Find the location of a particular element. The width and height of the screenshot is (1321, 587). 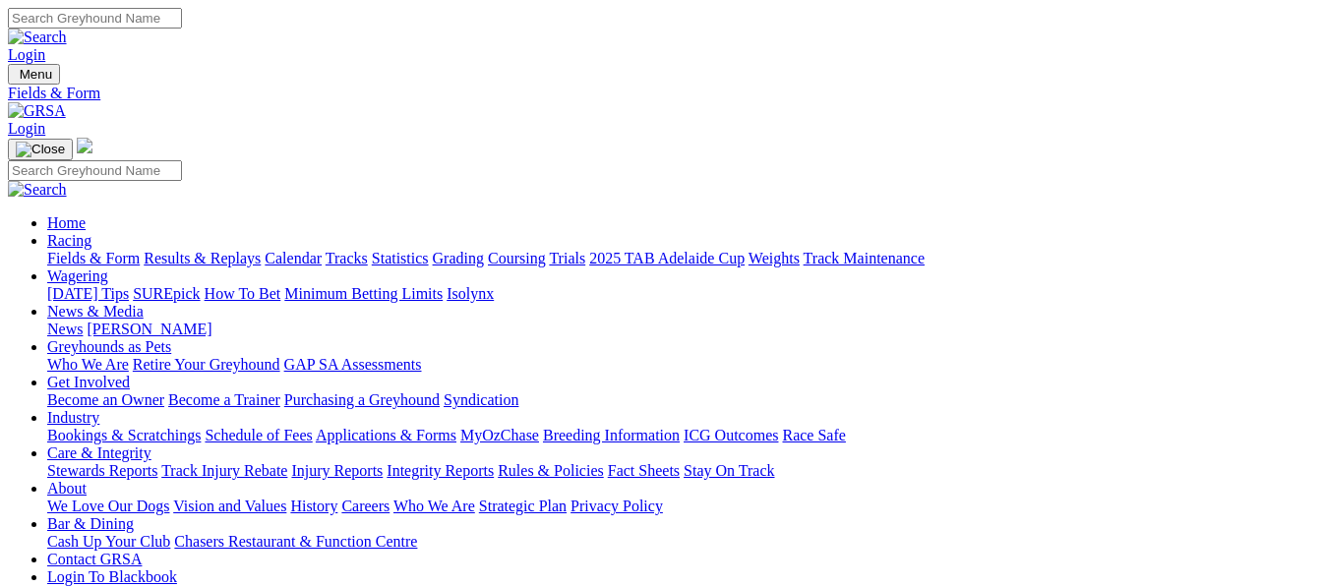

a: Careers is located at coordinates (365, 506).